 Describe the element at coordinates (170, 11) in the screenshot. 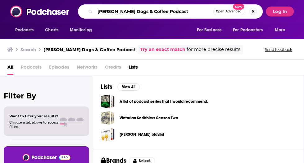

I see `div: Search podcasts, credits, & more...` at that location.